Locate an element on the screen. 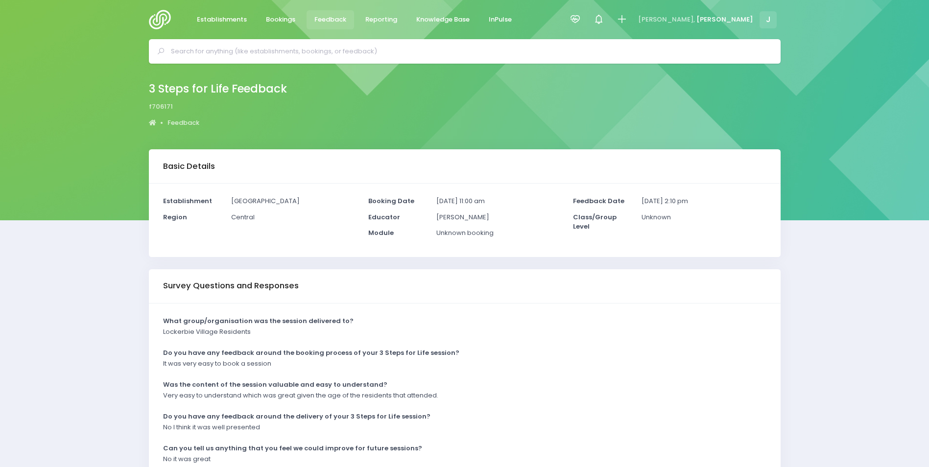 This screenshot has width=929, height=467. a: Knowledge Base is located at coordinates (443, 20).